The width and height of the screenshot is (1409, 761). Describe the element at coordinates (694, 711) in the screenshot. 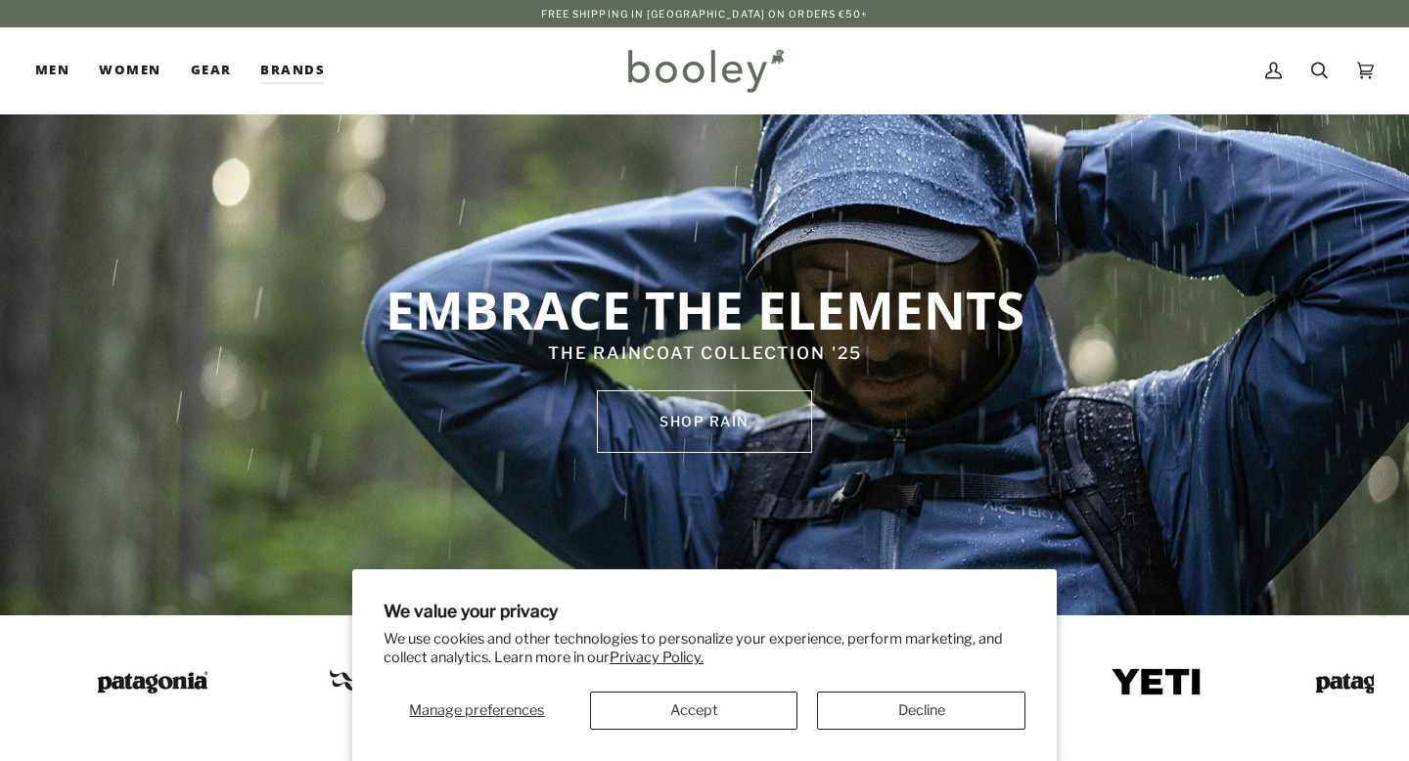

I see `button: Accept` at that location.